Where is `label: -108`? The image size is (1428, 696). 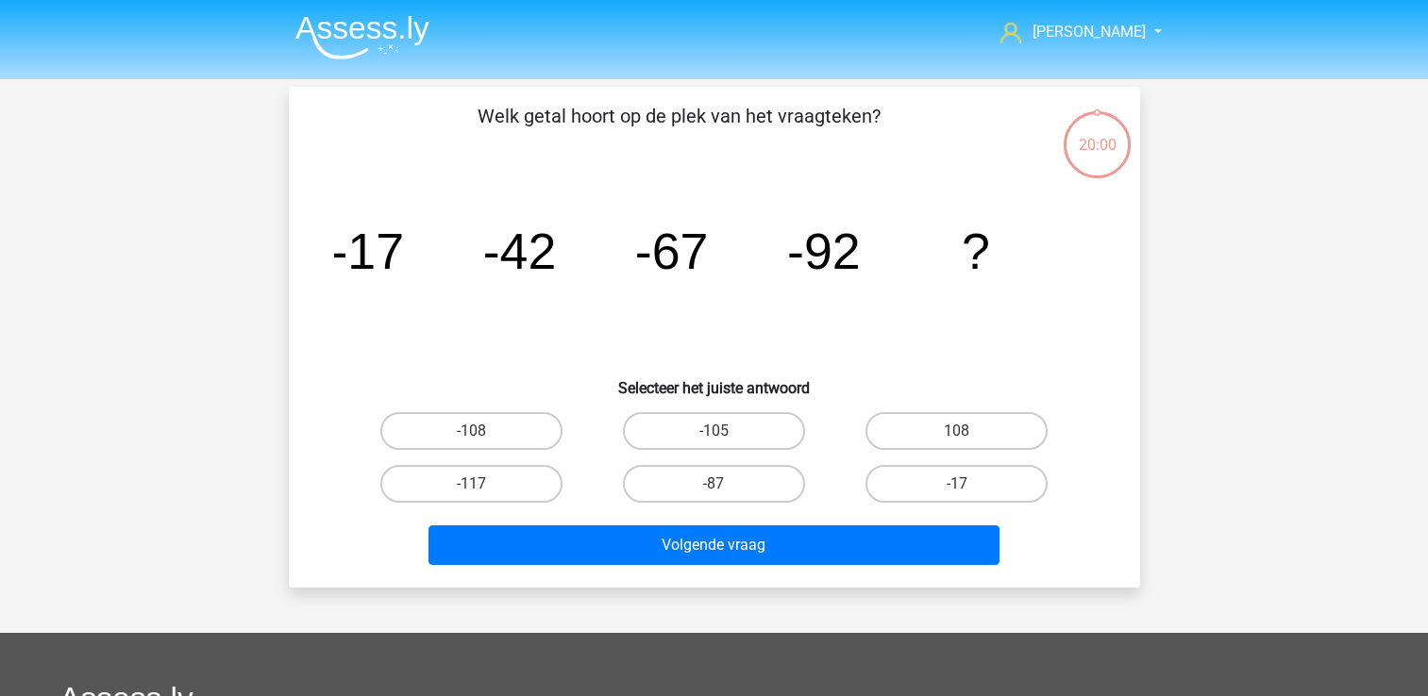 label: -108 is located at coordinates (471, 431).